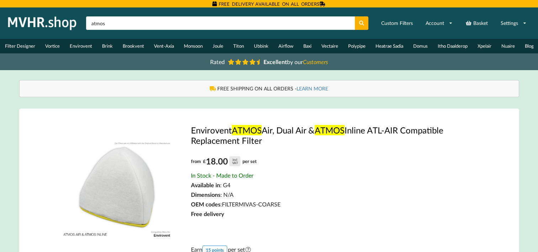 The height and width of the screenshot is (252, 538). Describe the element at coordinates (484, 46) in the screenshot. I see `a: Xpelair` at that location.